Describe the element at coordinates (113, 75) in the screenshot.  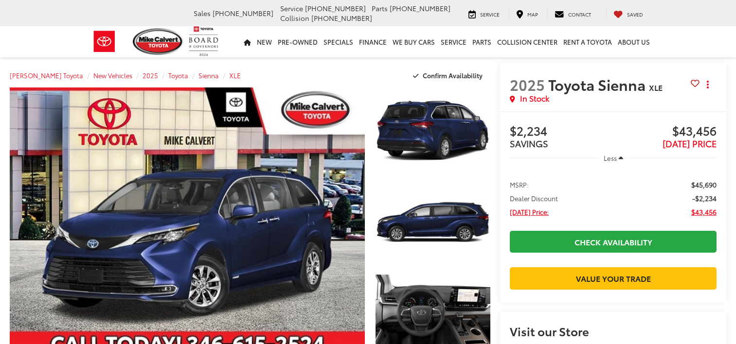
I see `a: New Vehicles` at that location.